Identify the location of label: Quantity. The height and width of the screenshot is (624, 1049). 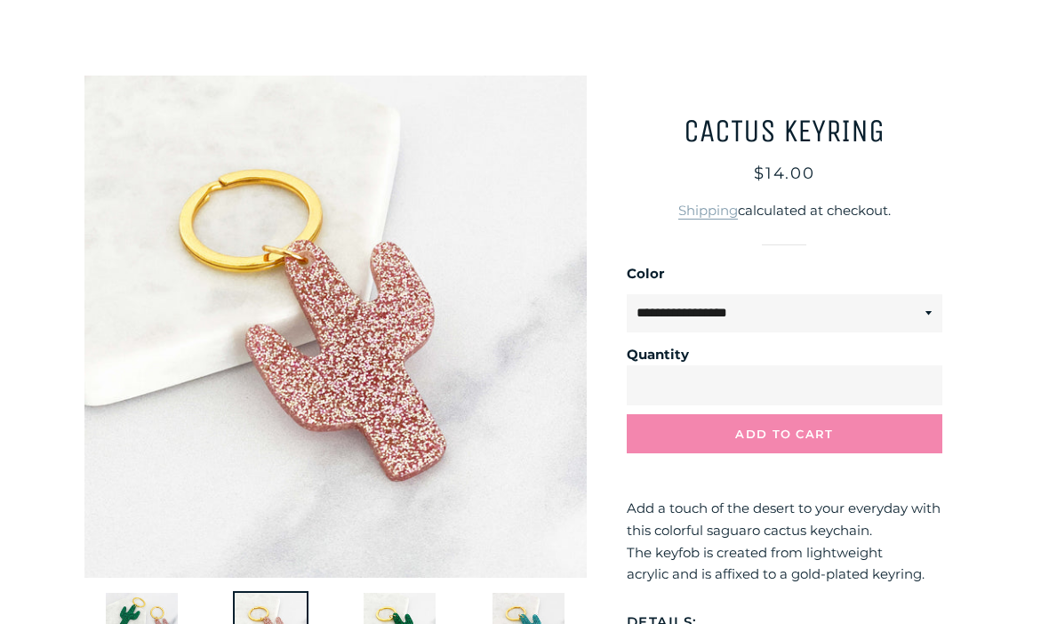
(780, 355).